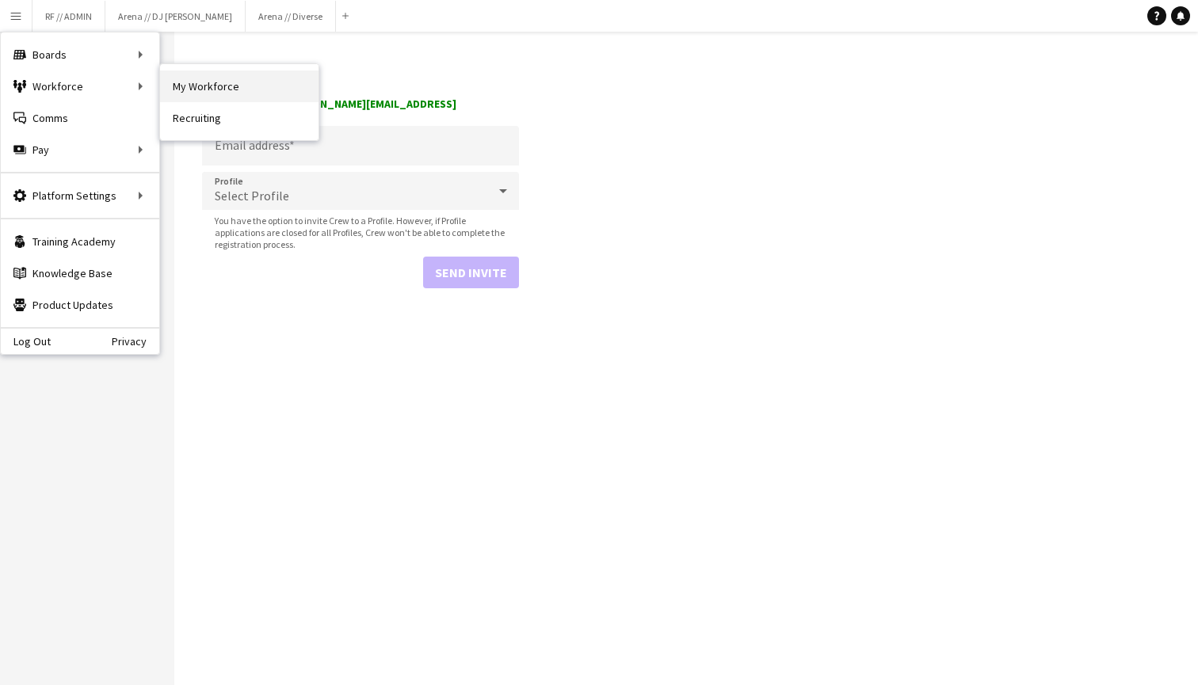 The image size is (1198, 685). Describe the element at coordinates (69, 16) in the screenshot. I see `button: RF // ADMIN` at that location.